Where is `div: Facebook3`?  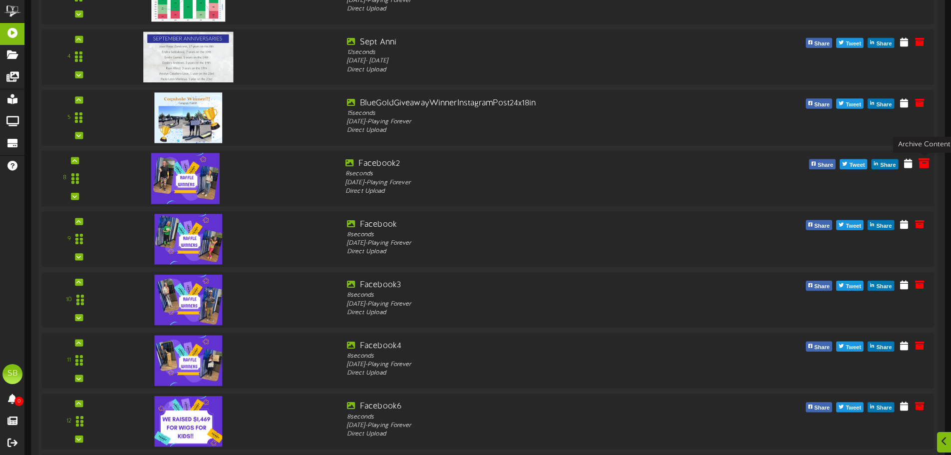 div: Facebook3 is located at coordinates (525, 285).